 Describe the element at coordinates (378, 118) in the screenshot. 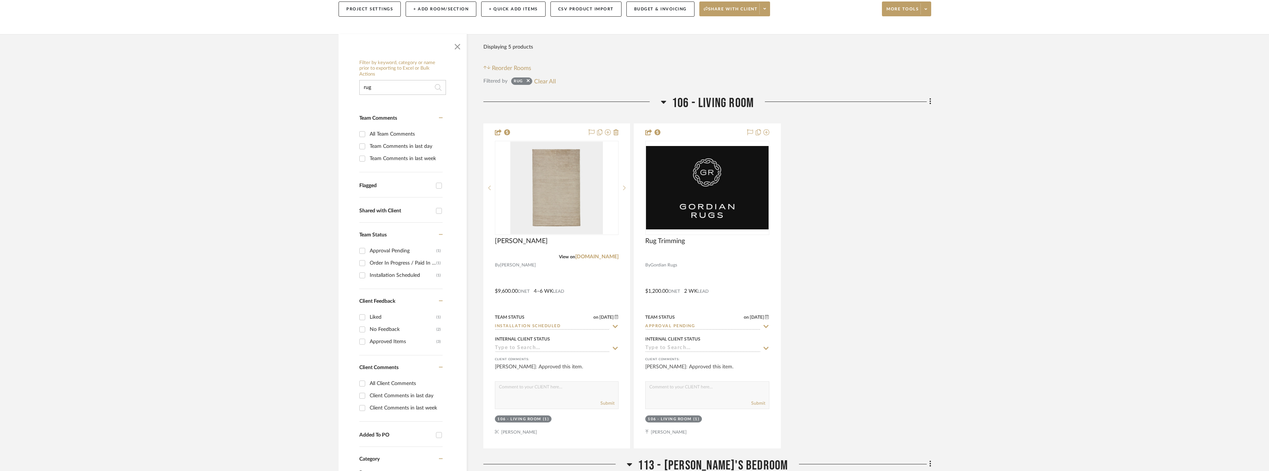

I see `span: Team Comments` at that location.